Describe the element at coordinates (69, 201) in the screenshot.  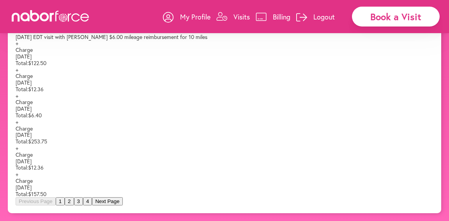
I see `button: 2` at that location.